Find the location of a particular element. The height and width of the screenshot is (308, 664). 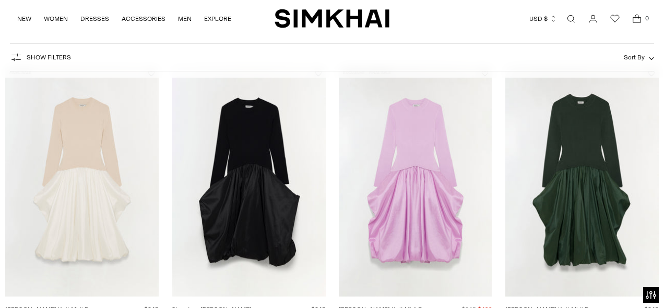

a: EXPLORE is located at coordinates (218, 19).